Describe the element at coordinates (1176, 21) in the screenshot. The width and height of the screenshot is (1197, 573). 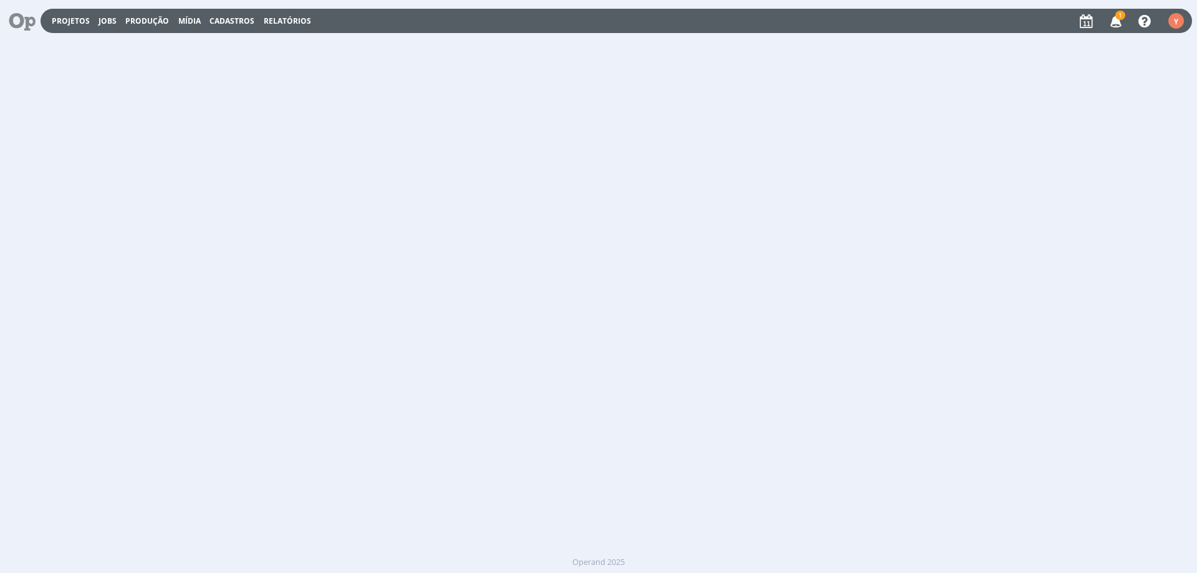
I see `button: Y` at that location.